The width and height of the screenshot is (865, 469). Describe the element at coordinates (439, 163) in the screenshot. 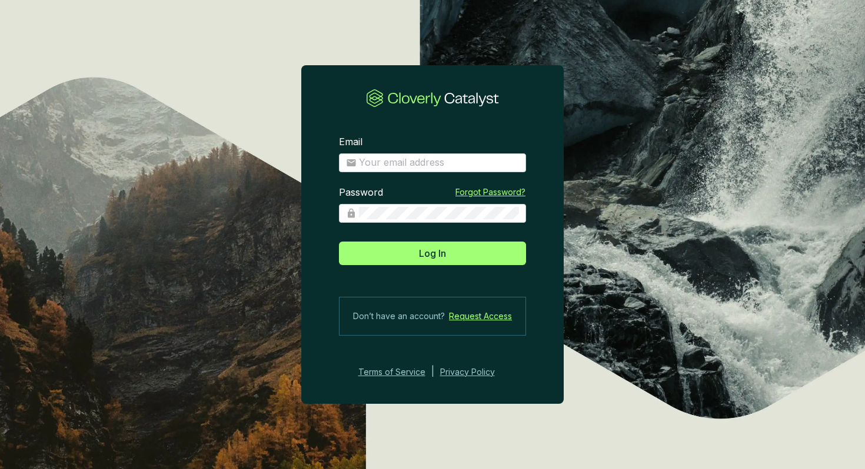

I see `input: Email` at that location.